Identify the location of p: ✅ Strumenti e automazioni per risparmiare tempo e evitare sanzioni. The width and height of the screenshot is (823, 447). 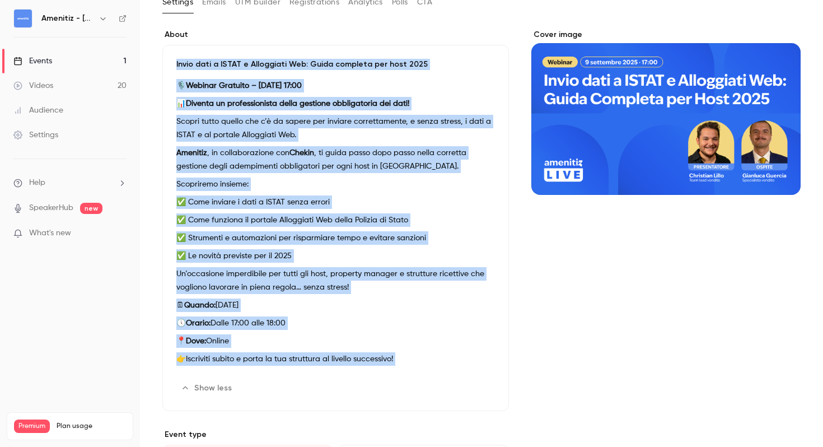
(335, 238).